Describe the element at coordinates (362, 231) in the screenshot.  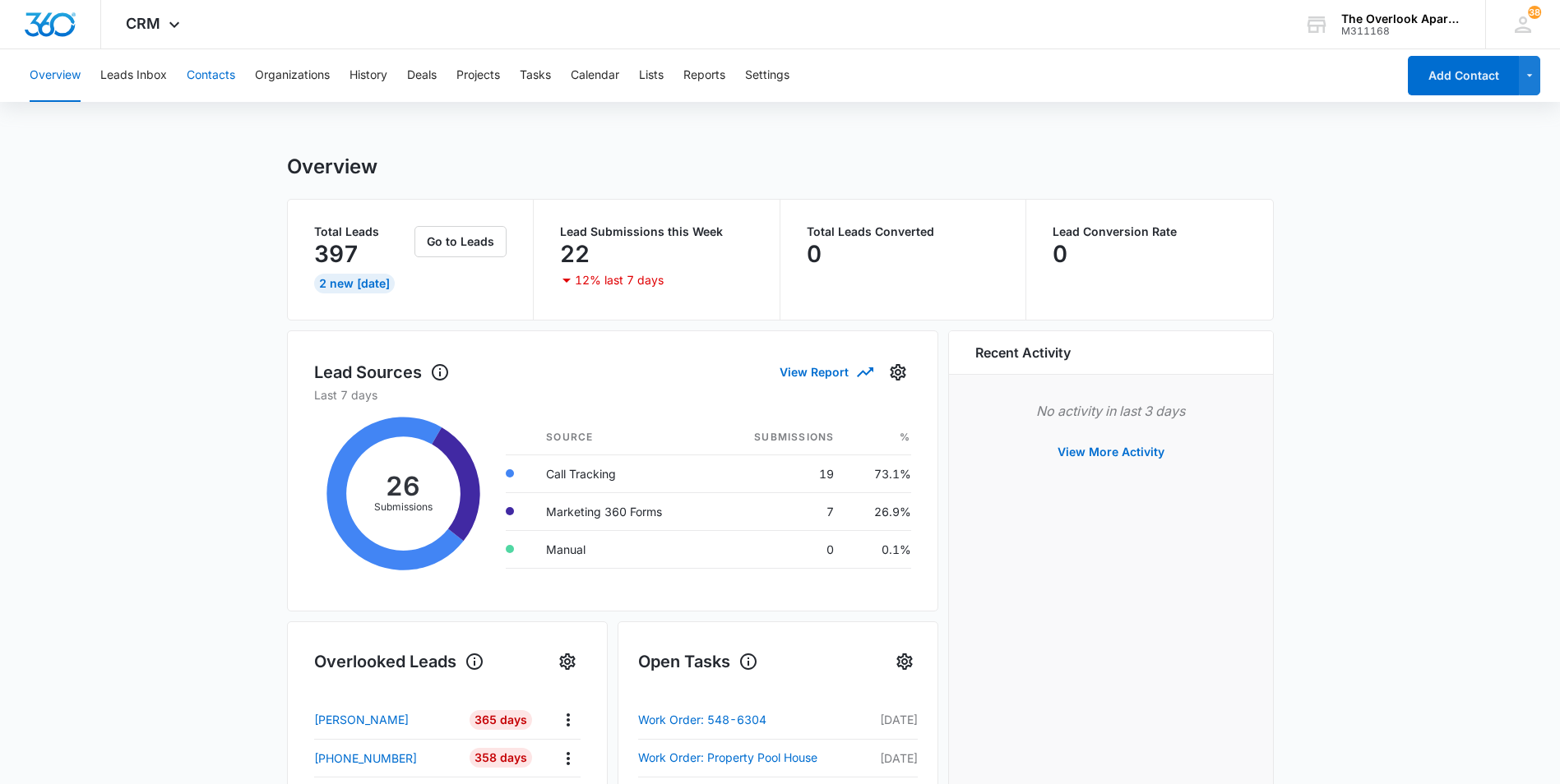
I see `p: Total Leads` at that location.